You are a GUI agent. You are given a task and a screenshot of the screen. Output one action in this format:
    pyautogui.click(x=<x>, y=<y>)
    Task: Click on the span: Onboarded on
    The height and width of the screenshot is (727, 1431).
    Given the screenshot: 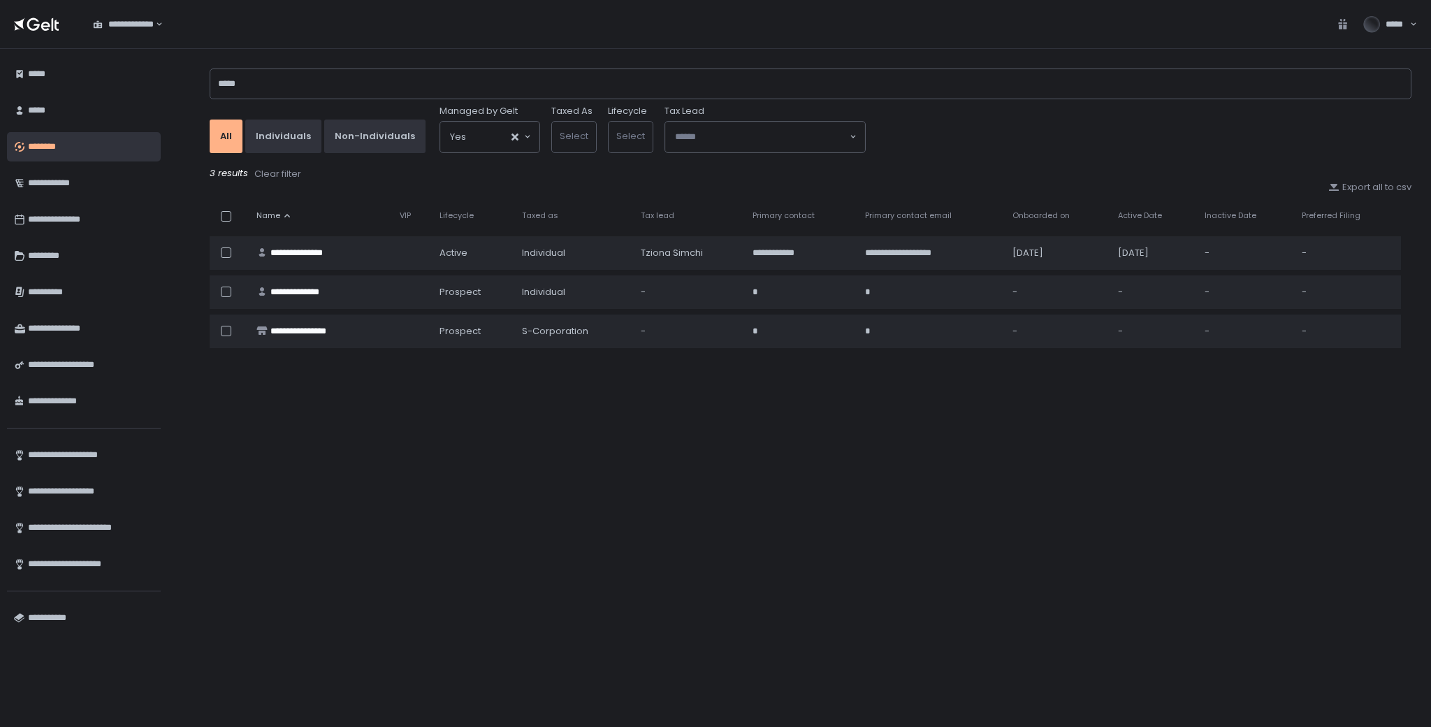 What is the action you would take?
    pyautogui.click(x=1041, y=215)
    